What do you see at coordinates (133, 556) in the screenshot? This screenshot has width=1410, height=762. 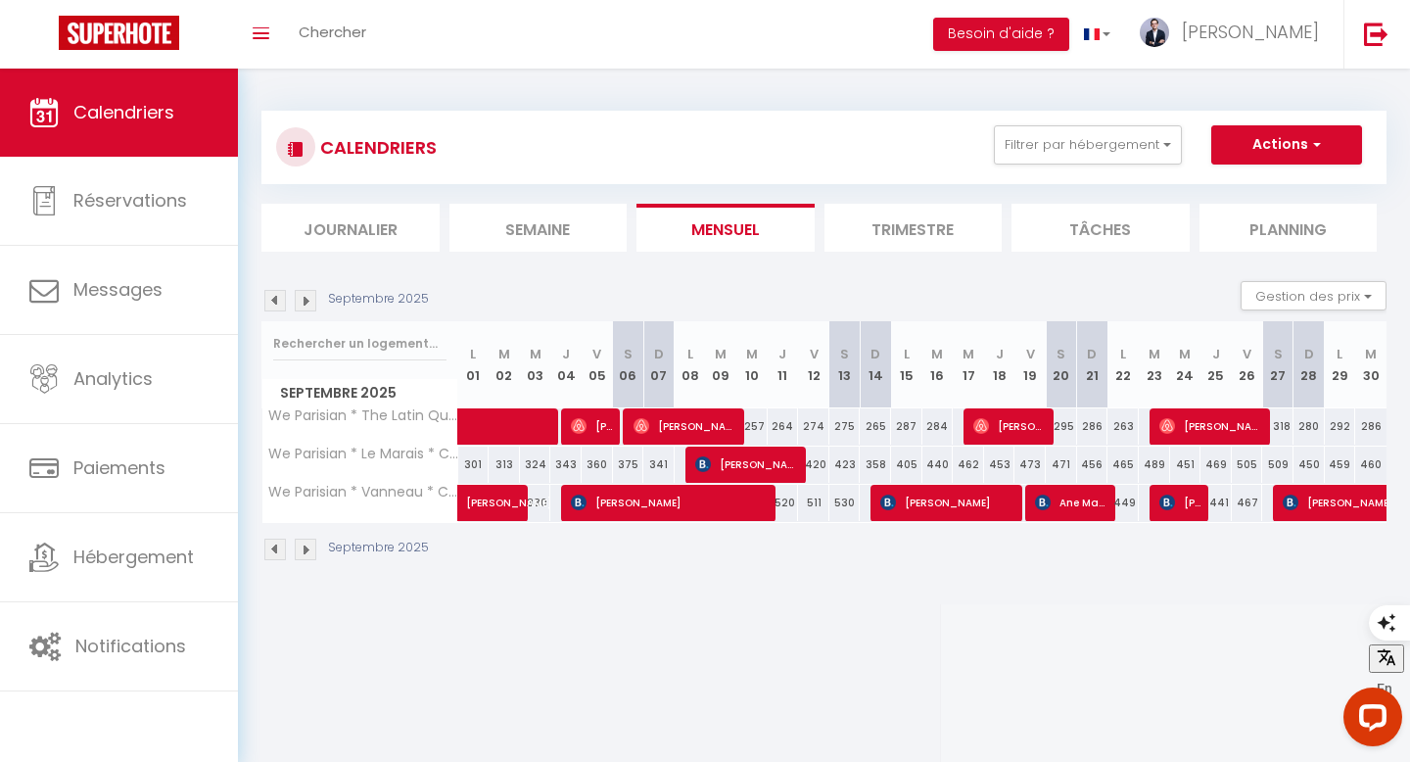 I see `span: Hébergement` at bounding box center [133, 556].